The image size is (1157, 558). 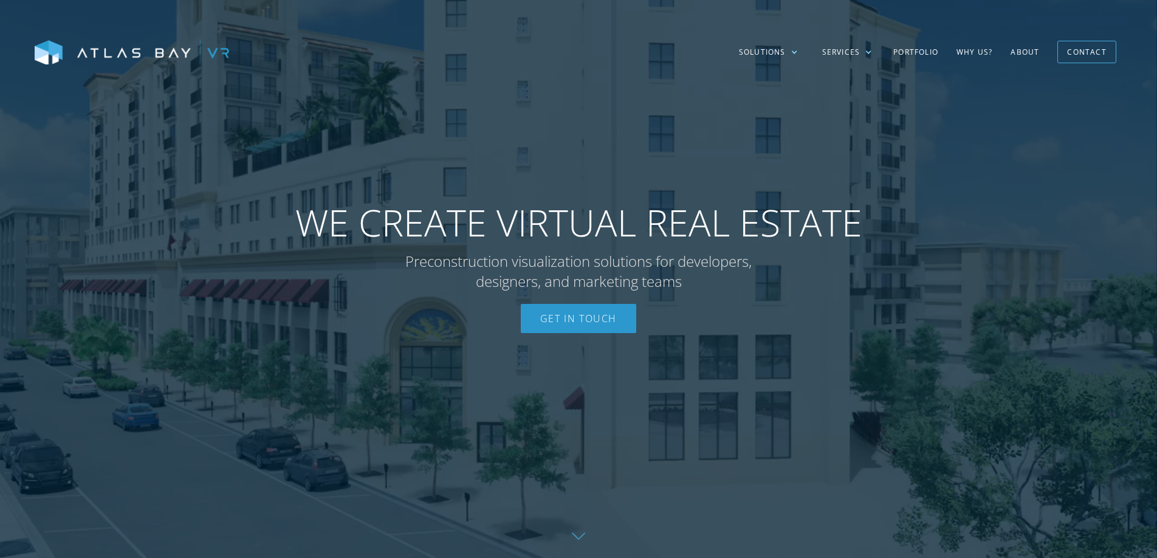 I want to click on img: Atlas Bay VR Logo, so click(x=132, y=53).